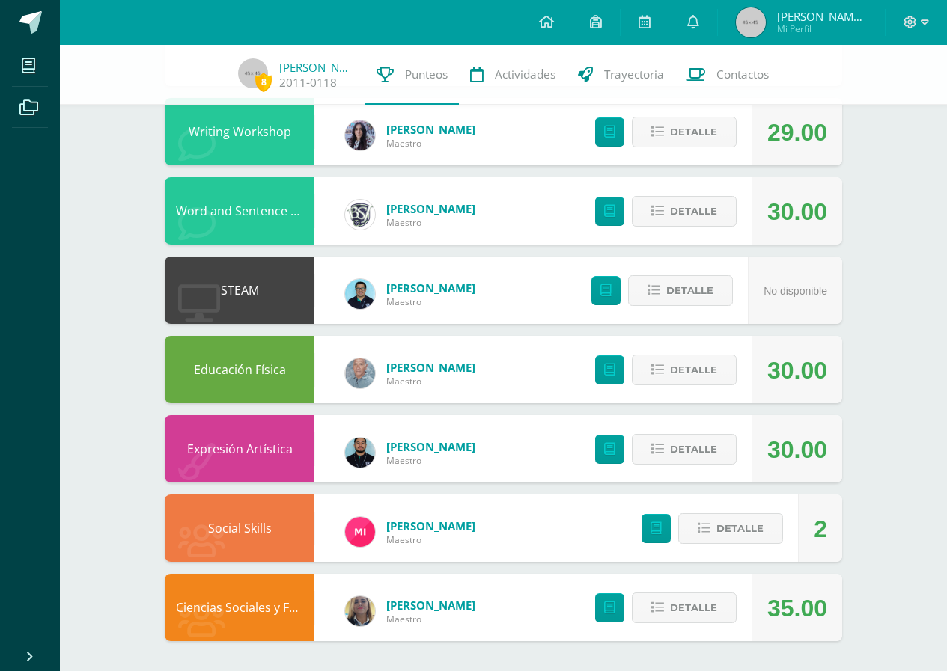 The height and width of the screenshot is (671, 947). I want to click on img: 4256d6e89954888fb00e40decb141709.png, so click(360, 373).